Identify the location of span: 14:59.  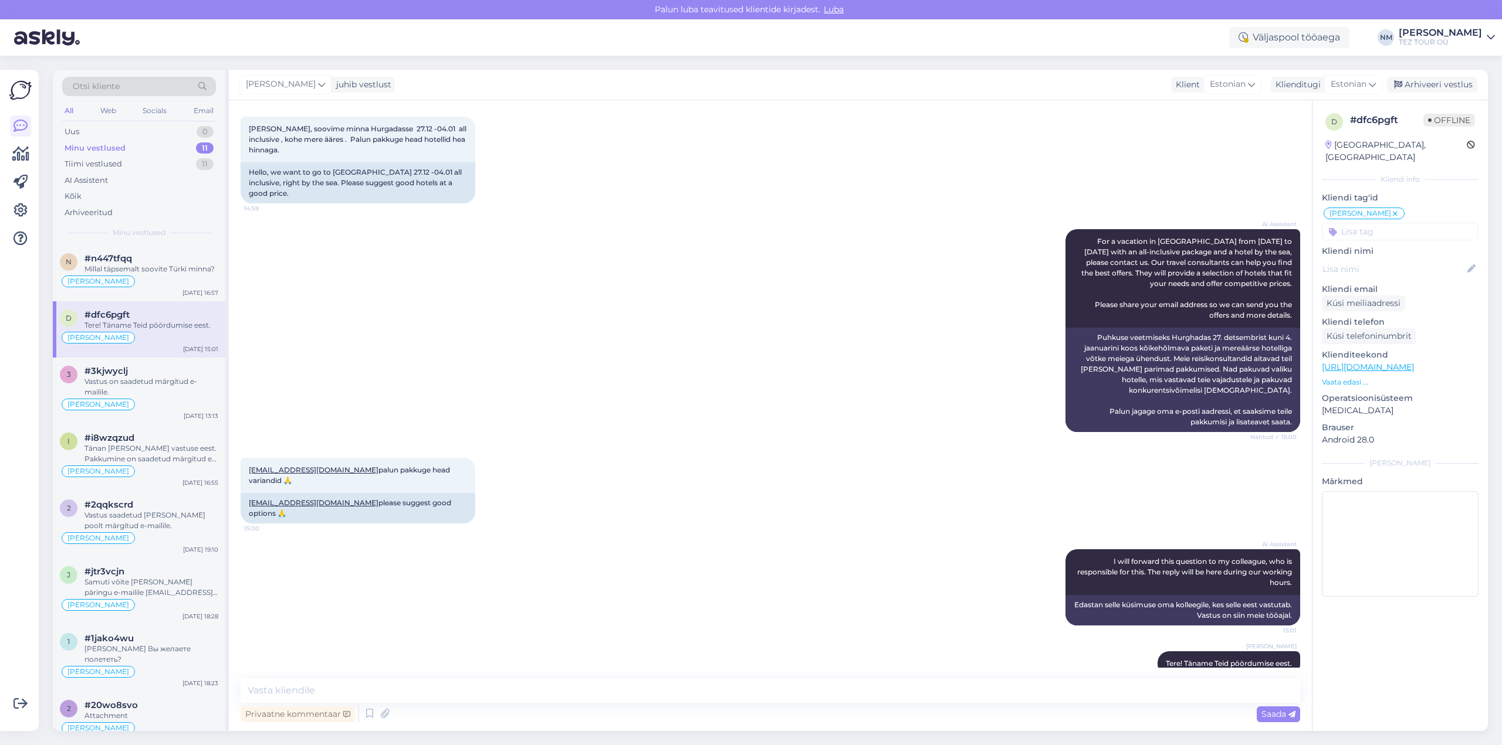
(266, 208).